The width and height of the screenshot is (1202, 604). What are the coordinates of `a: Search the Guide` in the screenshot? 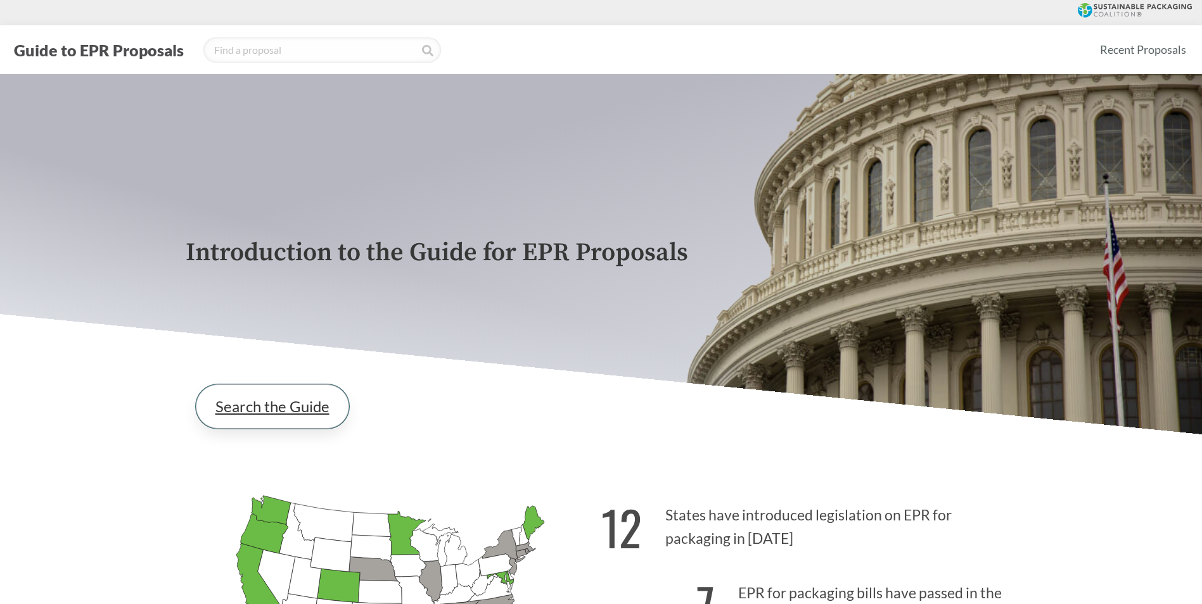 It's located at (272, 407).